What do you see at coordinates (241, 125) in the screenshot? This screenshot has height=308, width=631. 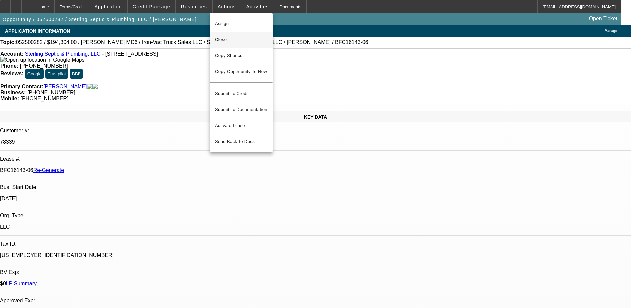 I see `span: Activate Lease` at bounding box center [241, 125].